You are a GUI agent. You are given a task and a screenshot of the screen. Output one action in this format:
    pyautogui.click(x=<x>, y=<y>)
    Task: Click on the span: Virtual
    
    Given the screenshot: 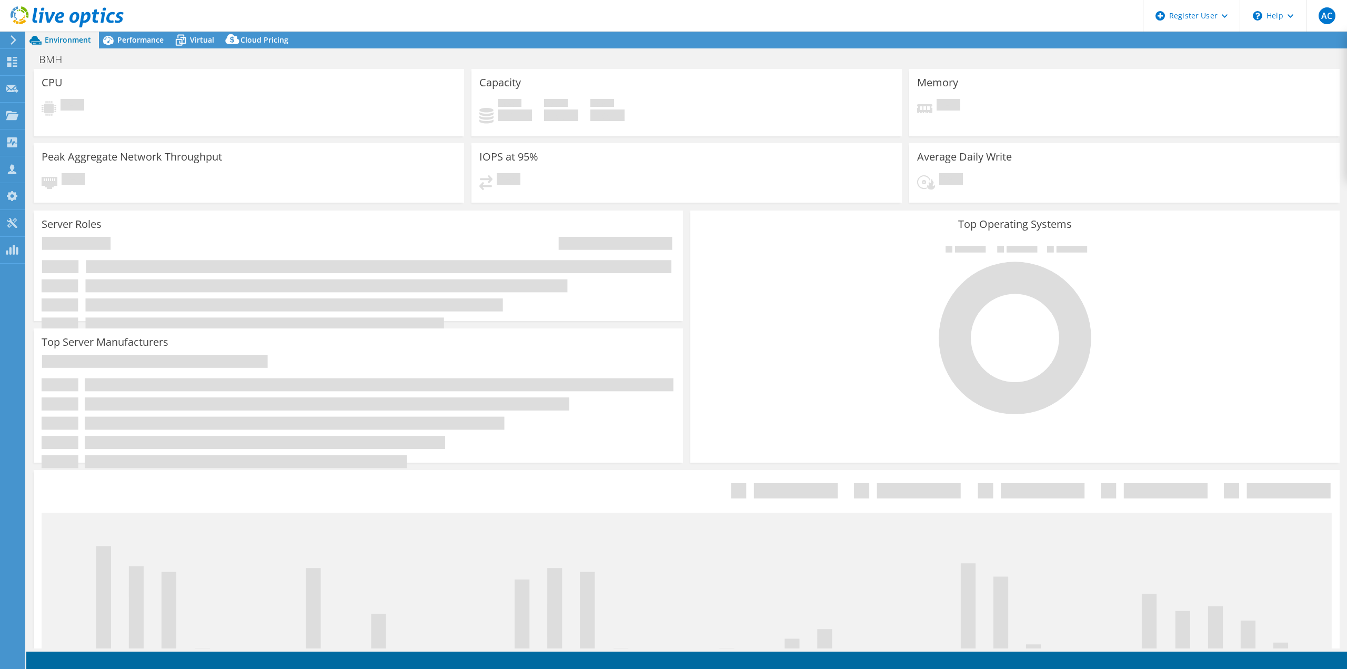 What is the action you would take?
    pyautogui.click(x=202, y=39)
    